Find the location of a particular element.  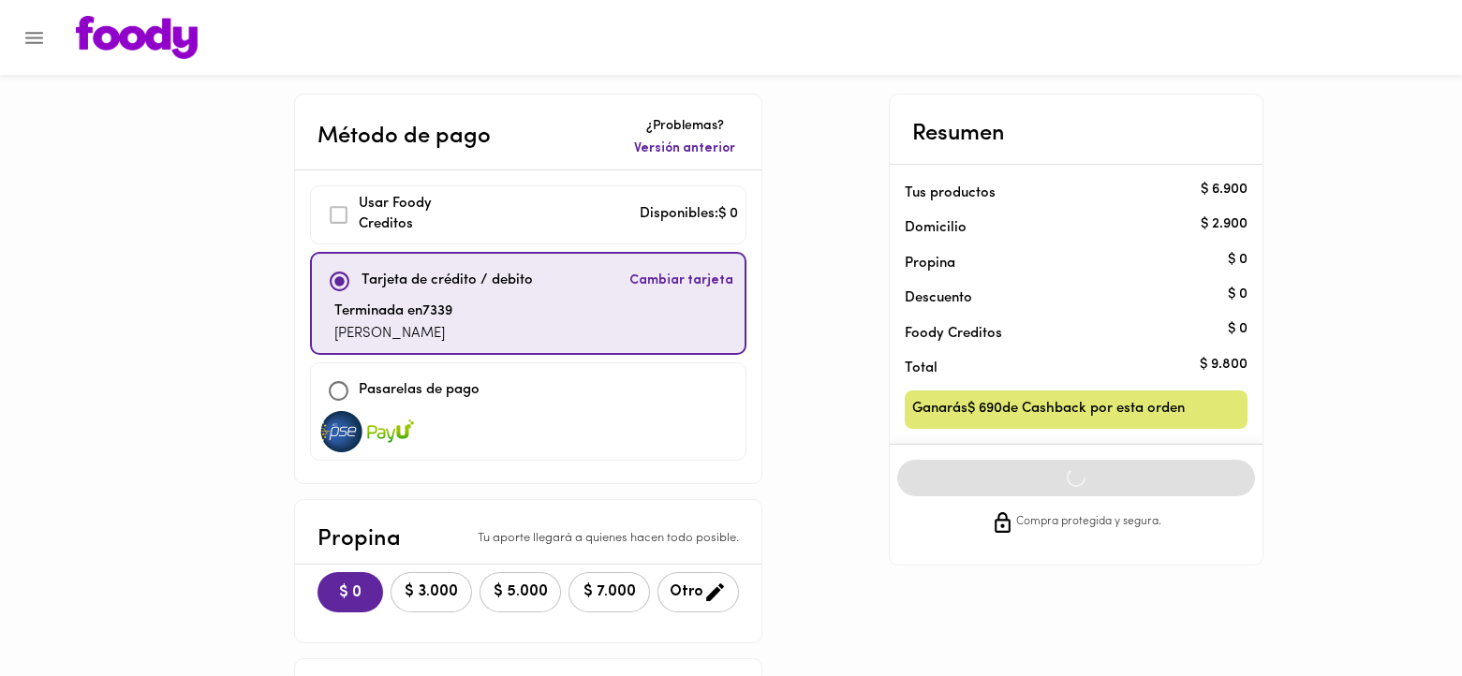

span: $ 3.000 is located at coordinates (431, 592).